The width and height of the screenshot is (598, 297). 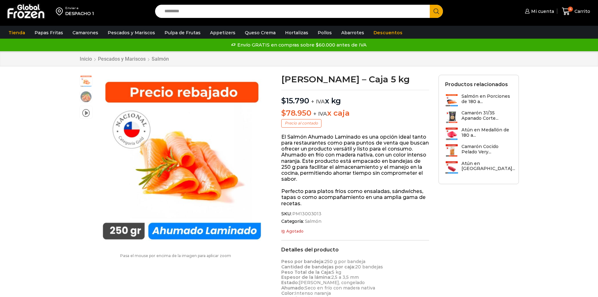 I want to click on a: Camarón Cocido Pelado Very..., so click(x=479, y=150).